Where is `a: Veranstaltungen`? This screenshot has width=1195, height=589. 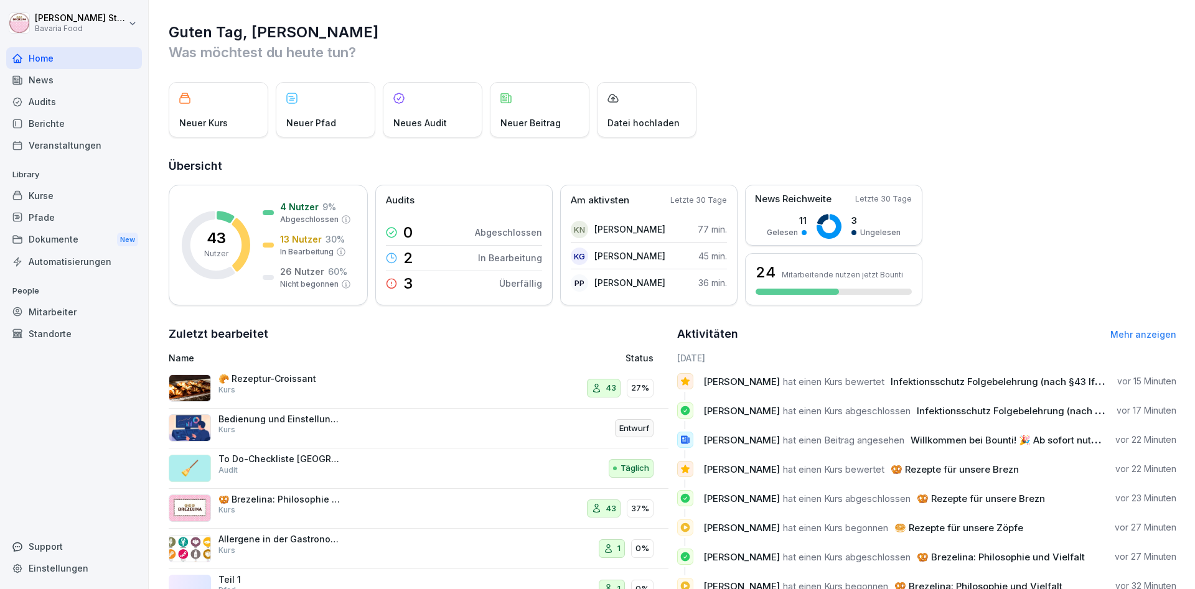
a: Veranstaltungen is located at coordinates (74, 145).